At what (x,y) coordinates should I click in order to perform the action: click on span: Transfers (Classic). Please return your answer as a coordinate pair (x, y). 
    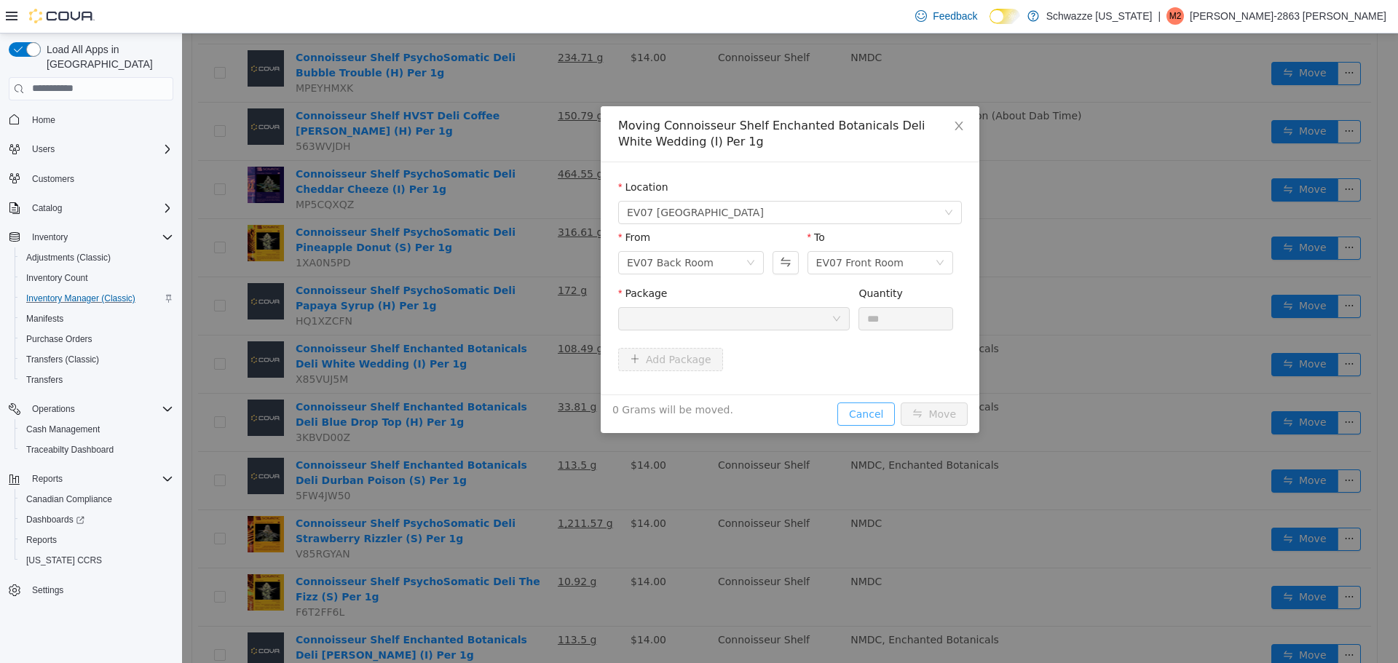
    Looking at the image, I should click on (63, 360).